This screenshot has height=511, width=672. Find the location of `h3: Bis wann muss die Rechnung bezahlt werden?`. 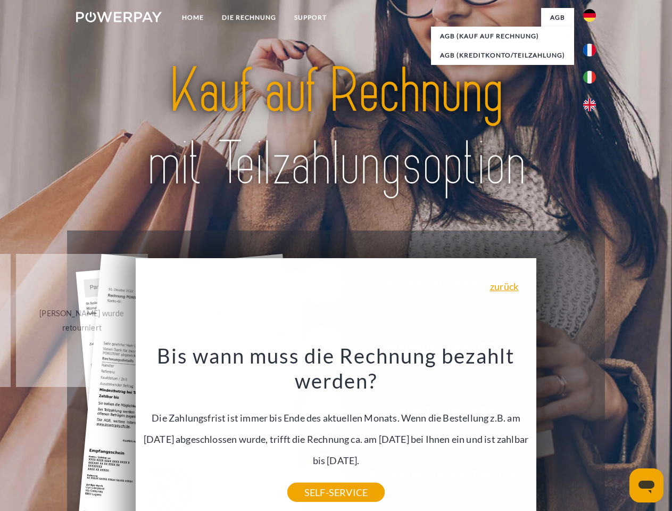

h3: Bis wann muss die Rechnung bezahlt werden? is located at coordinates (336, 368).